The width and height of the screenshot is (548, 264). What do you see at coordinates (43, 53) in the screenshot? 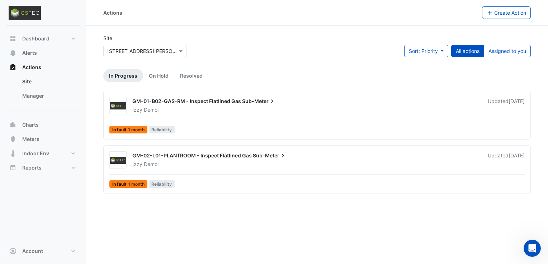
I see `button: Alerts` at bounding box center [43, 53].